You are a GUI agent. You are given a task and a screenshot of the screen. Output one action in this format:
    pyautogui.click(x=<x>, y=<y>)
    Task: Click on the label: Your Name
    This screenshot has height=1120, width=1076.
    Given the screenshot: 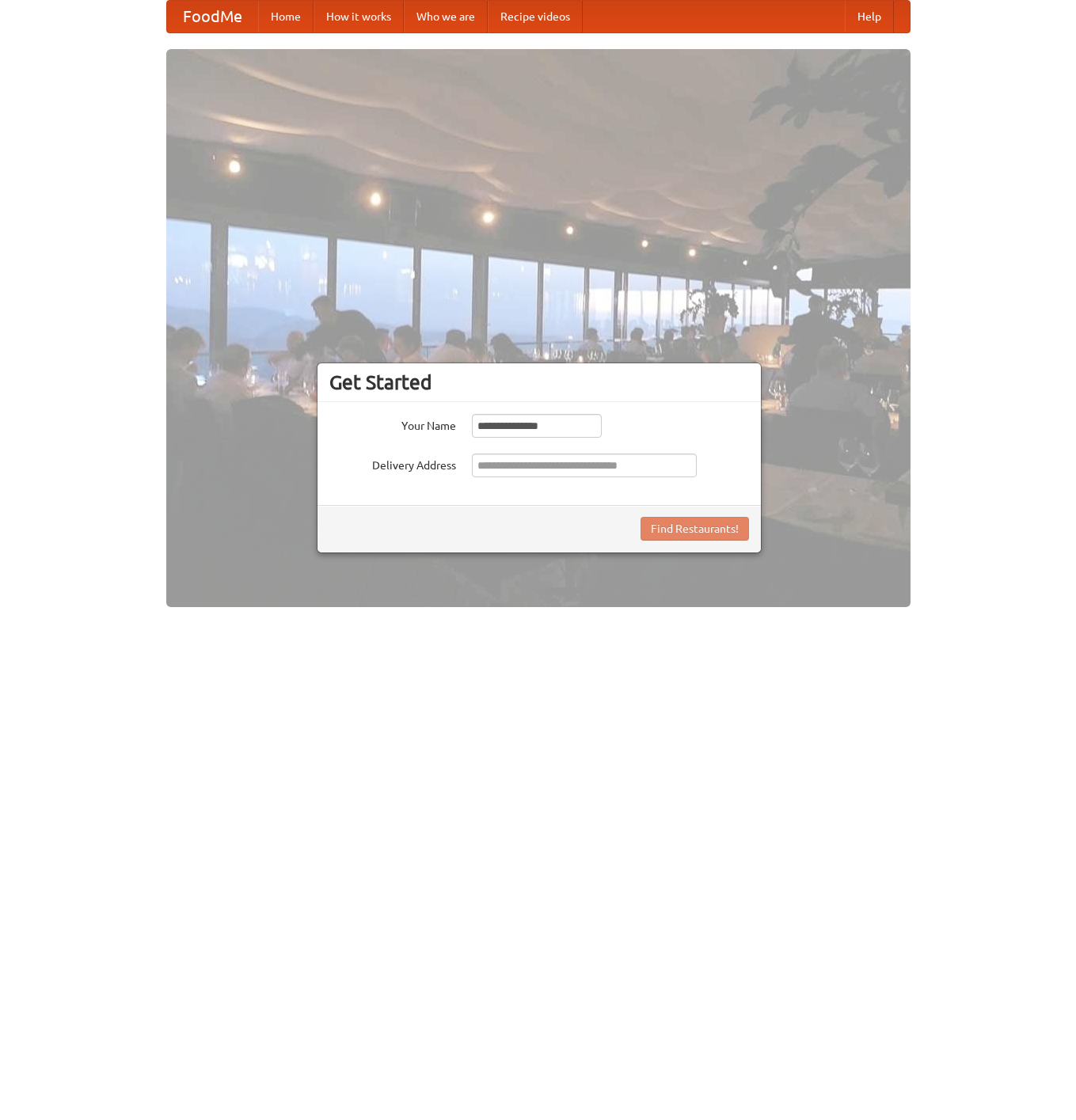 What is the action you would take?
    pyautogui.click(x=393, y=423)
    